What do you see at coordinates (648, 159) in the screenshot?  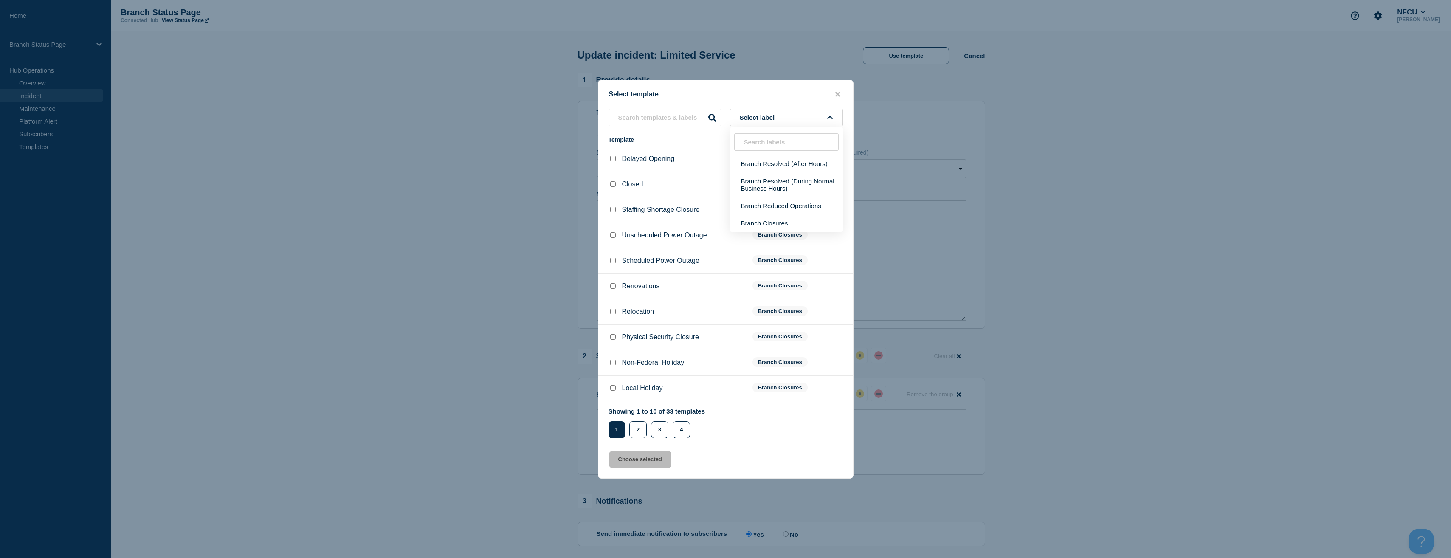 I see `p: Delayed Opening` at bounding box center [648, 159].